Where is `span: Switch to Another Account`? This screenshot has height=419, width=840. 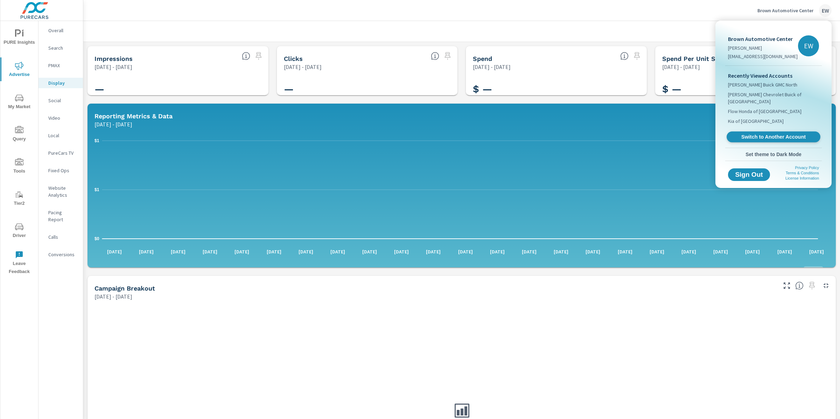 span: Switch to Another Account is located at coordinates (773, 137).